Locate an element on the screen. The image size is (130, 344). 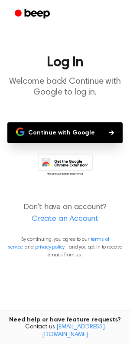
h1: Log In is located at coordinates (65, 63).